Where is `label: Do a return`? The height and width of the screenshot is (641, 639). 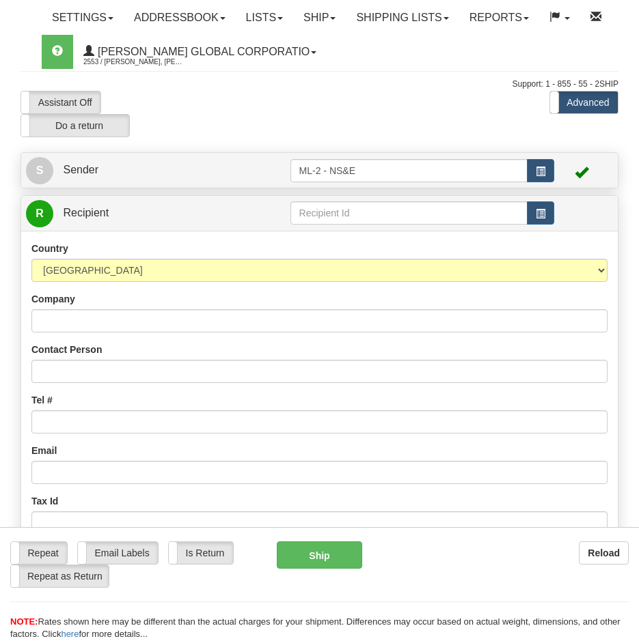 label: Do a return is located at coordinates (75, 126).